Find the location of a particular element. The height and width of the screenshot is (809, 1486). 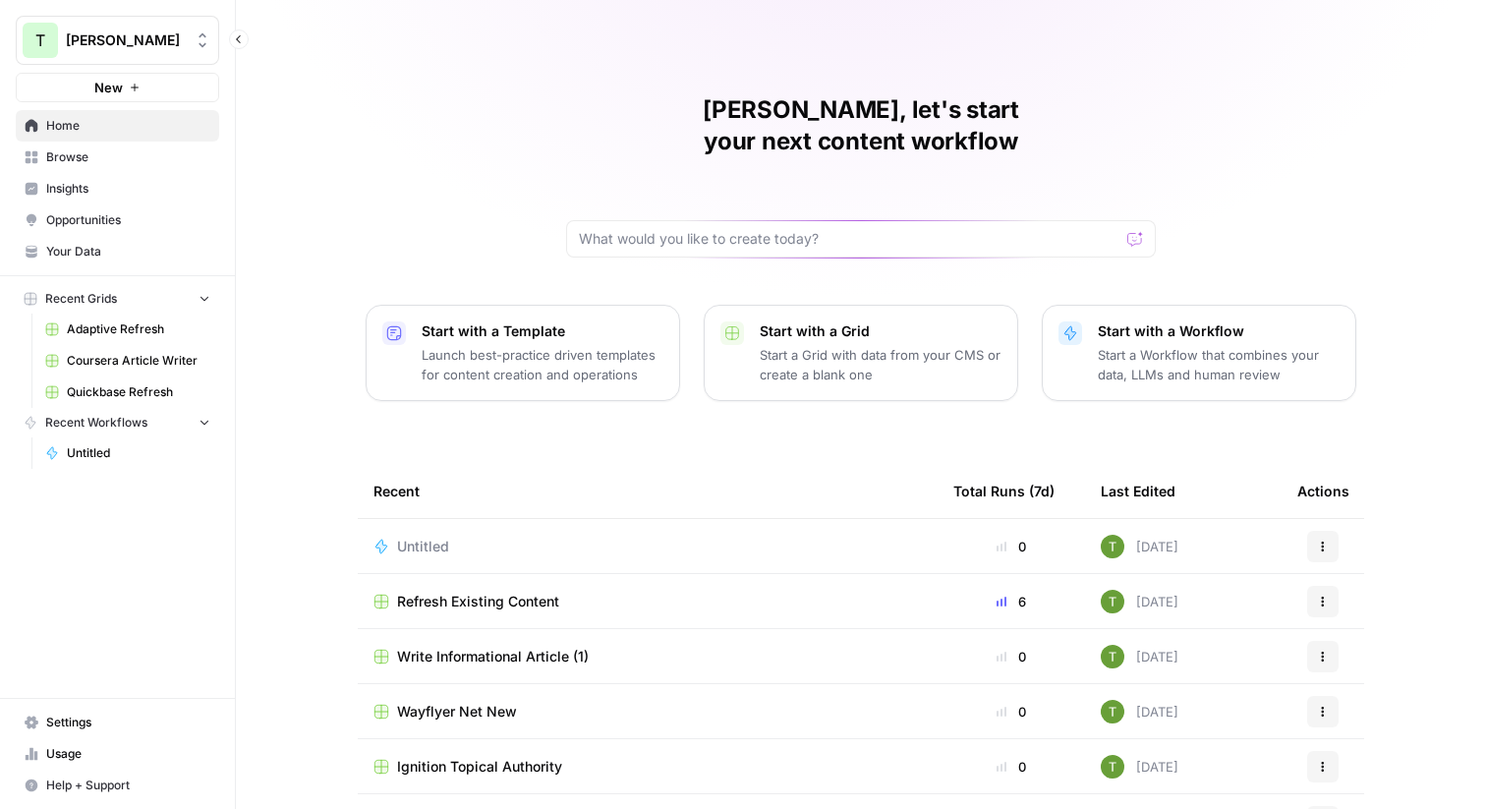

a: Write Informational Article (1) is located at coordinates (648, 656).